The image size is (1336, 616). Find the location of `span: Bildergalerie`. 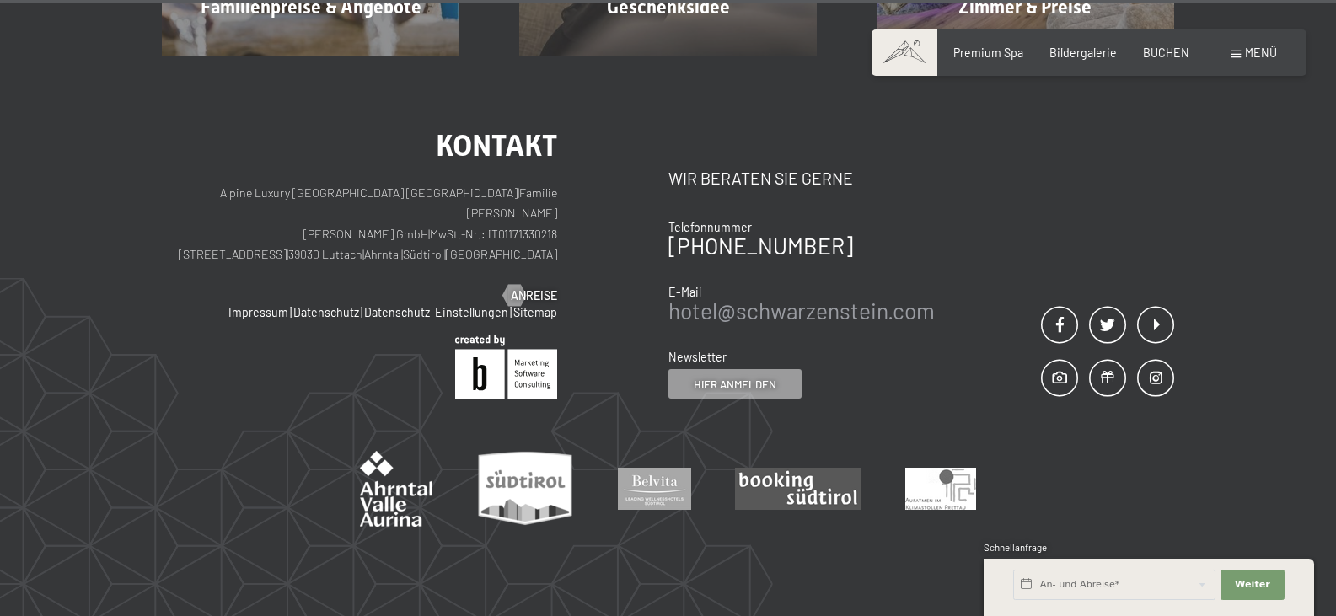

span: Bildergalerie is located at coordinates (1083, 52).